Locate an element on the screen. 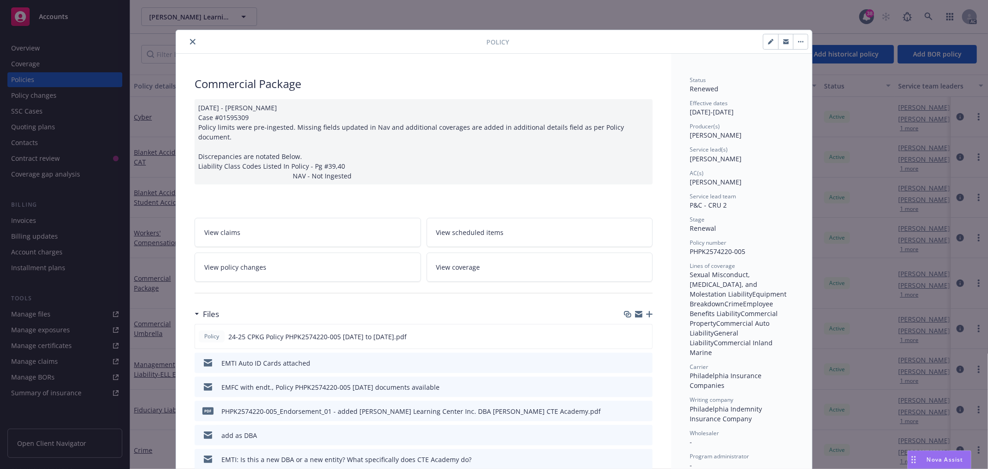 The image size is (988, 469). div: EMTI: Is this a new DBA or a new entity? What specifically does CTE Academy do? is located at coordinates (346, 459).